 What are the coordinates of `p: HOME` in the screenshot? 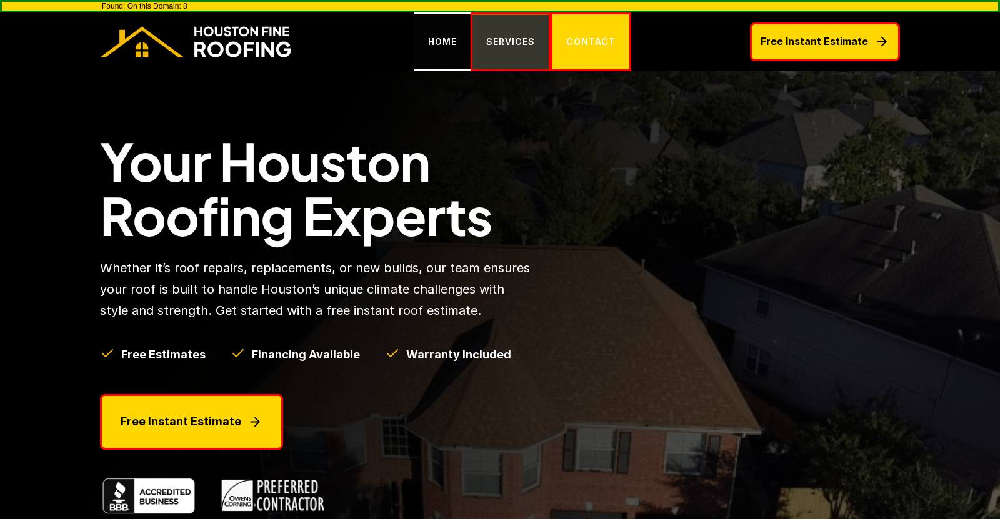 It's located at (443, 42).